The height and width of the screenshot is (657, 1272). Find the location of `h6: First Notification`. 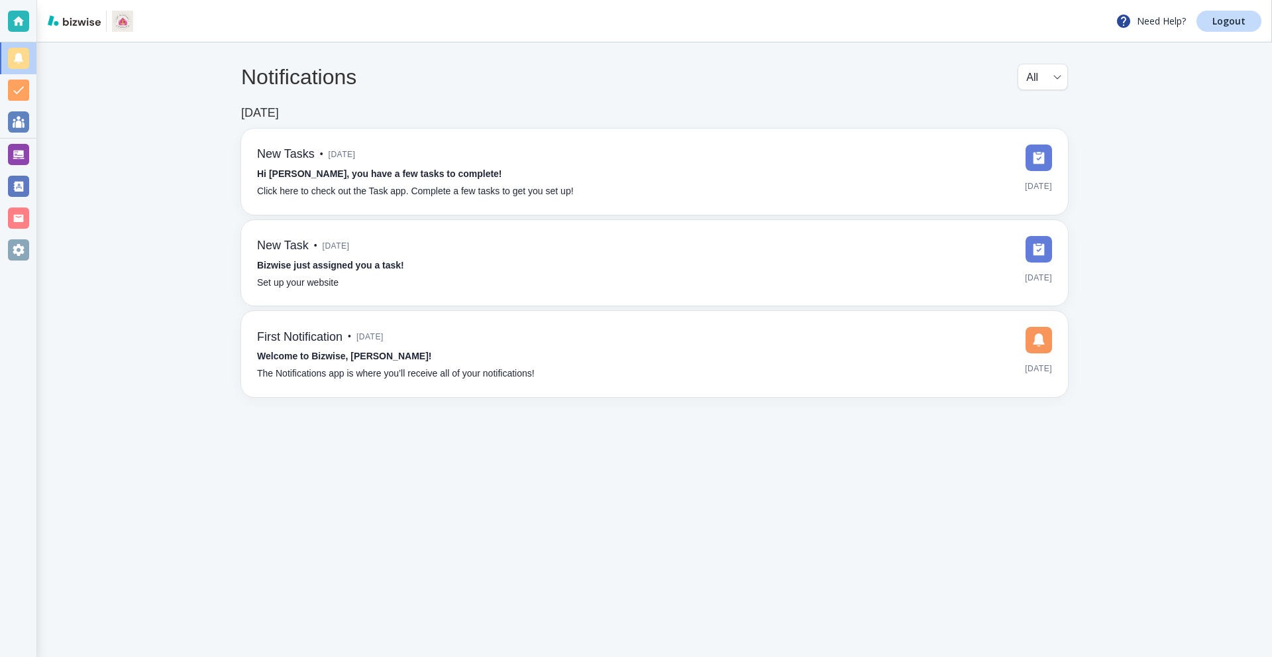

h6: First Notification is located at coordinates (299, 337).